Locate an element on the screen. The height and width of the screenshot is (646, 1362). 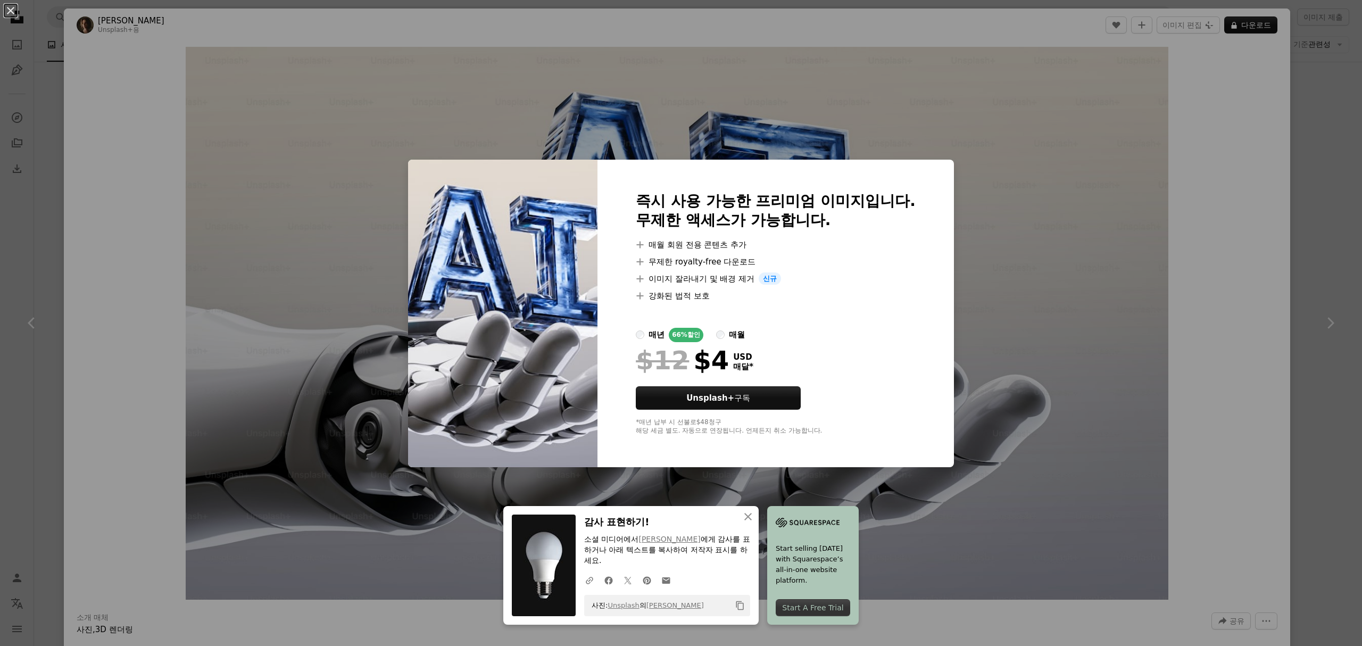
span: 신규 is located at coordinates (770, 279).